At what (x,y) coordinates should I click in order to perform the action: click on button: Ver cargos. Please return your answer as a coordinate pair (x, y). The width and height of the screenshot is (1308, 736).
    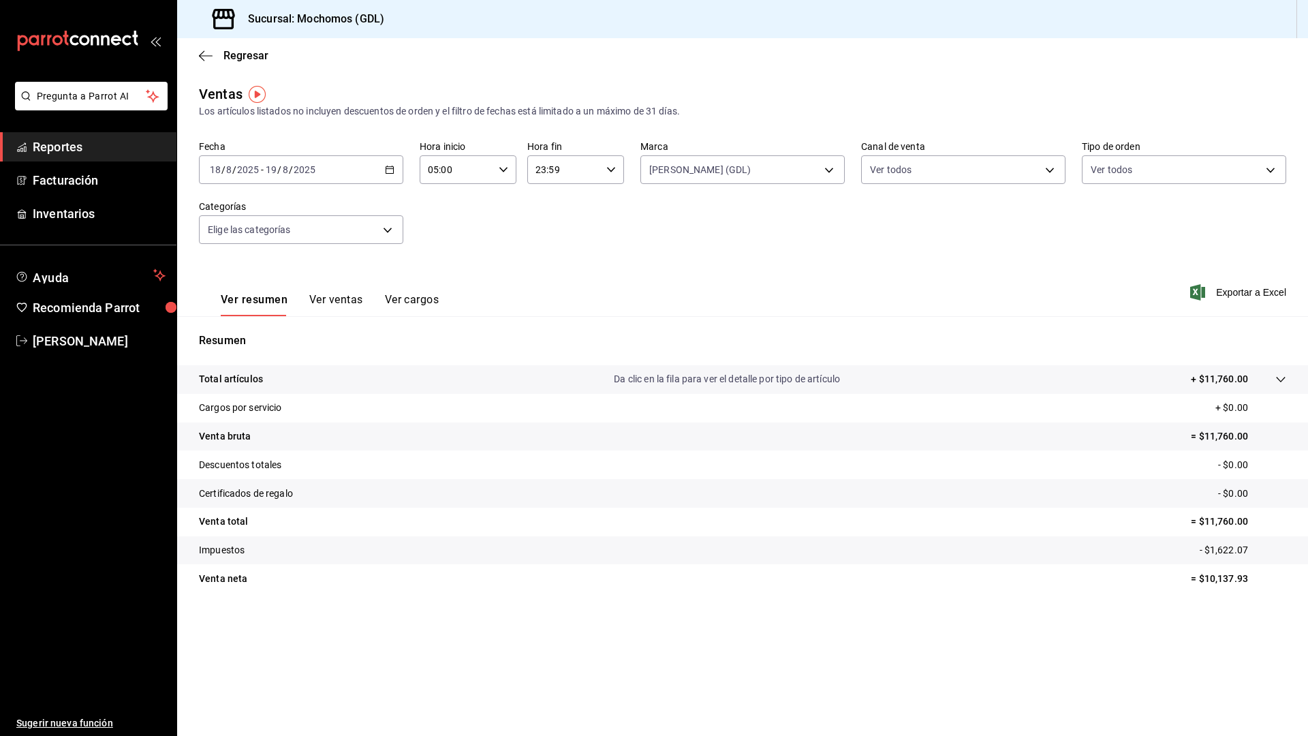
    Looking at the image, I should click on (412, 305).